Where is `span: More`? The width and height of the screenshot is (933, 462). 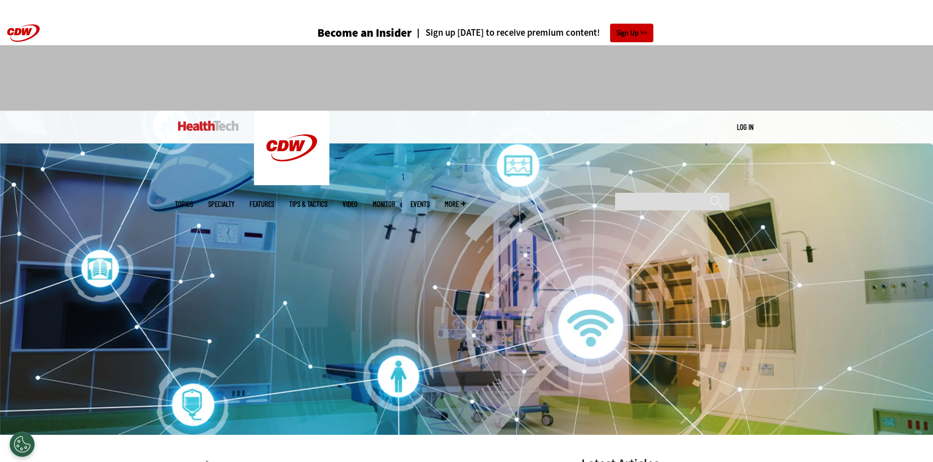 span: More is located at coordinates (455, 204).